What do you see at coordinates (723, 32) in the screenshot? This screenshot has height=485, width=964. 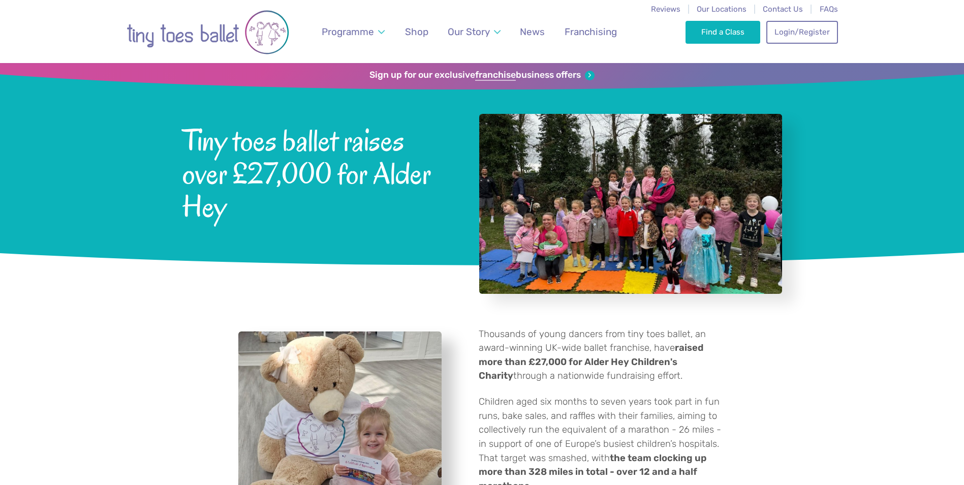 I see `a: Find a Class` at bounding box center [723, 32].